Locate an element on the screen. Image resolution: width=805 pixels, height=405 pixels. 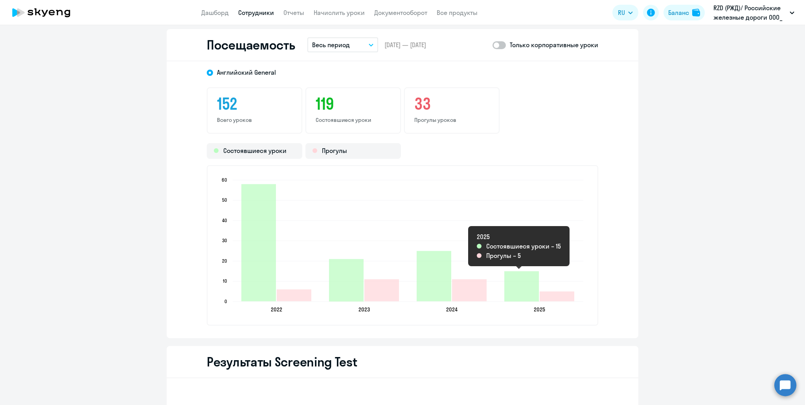
path: 2022-12-09T21:00:00.000Z Прогулы 6 is located at coordinates (294, 295).